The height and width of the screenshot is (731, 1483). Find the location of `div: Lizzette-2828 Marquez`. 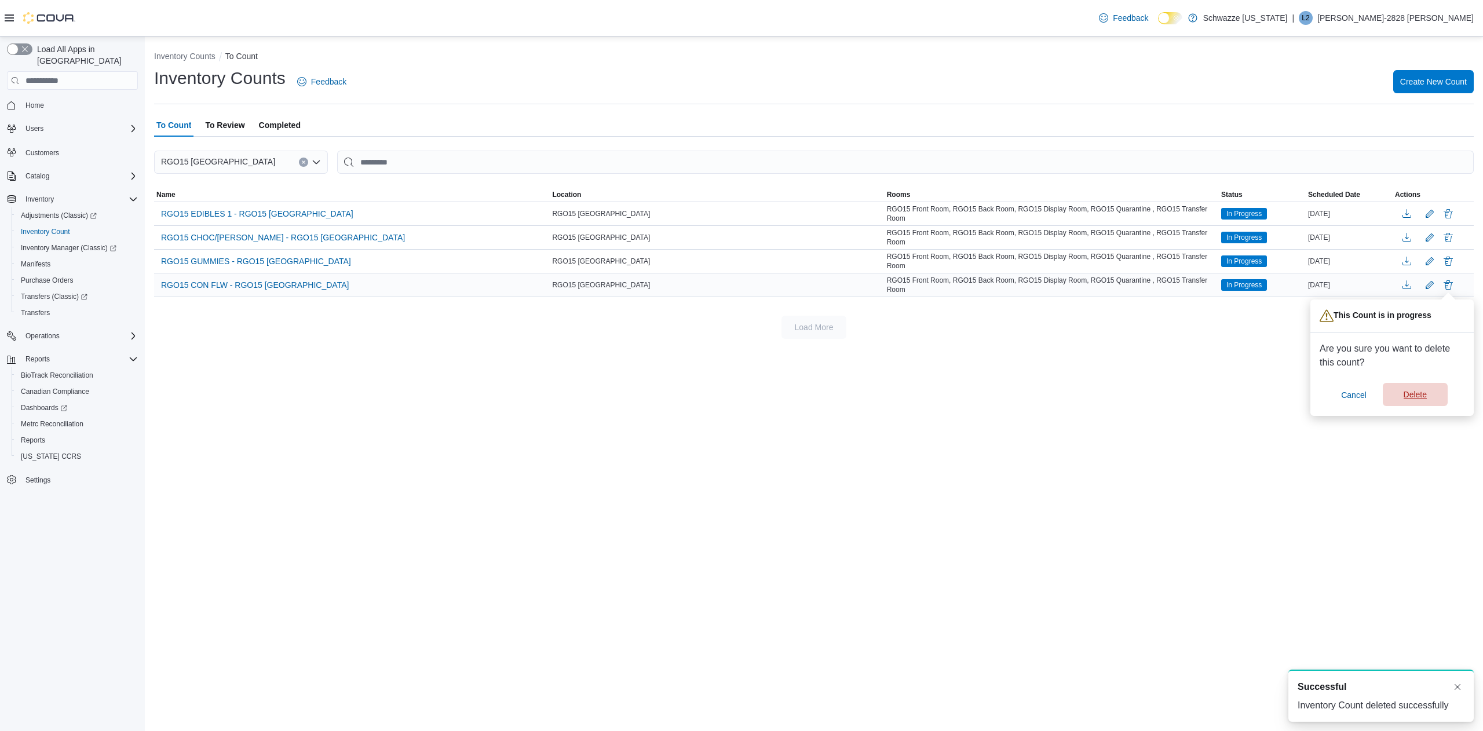

div: Lizzette-2828 Marquez is located at coordinates (1305, 18).